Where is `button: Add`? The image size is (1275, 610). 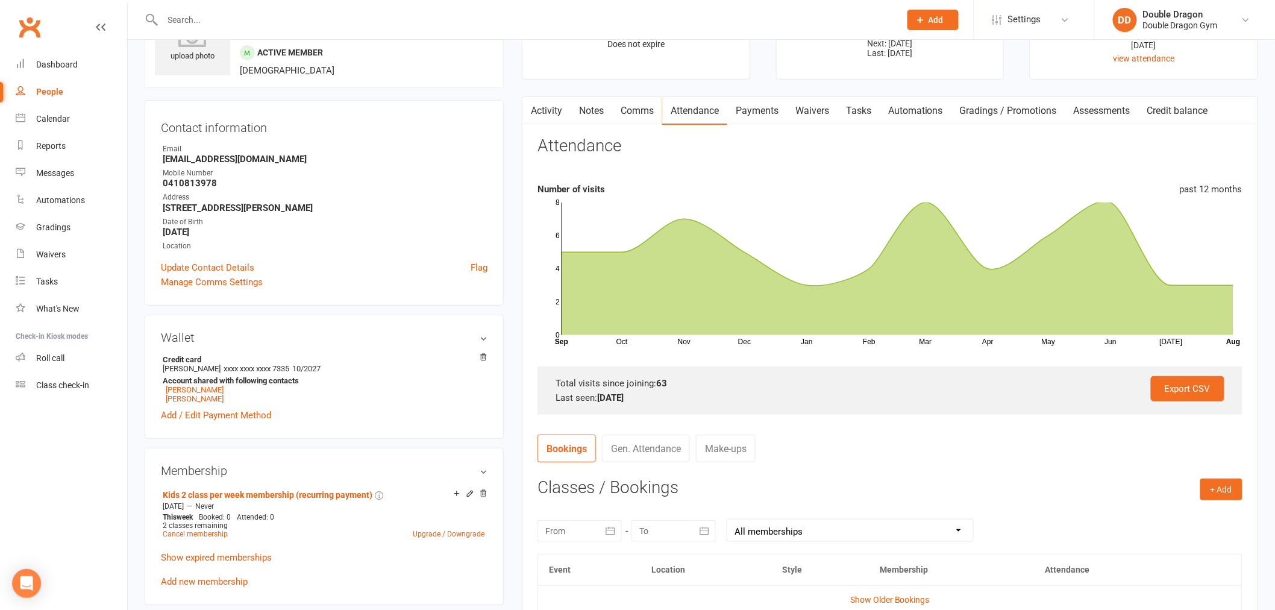
button: Add is located at coordinates (933, 20).